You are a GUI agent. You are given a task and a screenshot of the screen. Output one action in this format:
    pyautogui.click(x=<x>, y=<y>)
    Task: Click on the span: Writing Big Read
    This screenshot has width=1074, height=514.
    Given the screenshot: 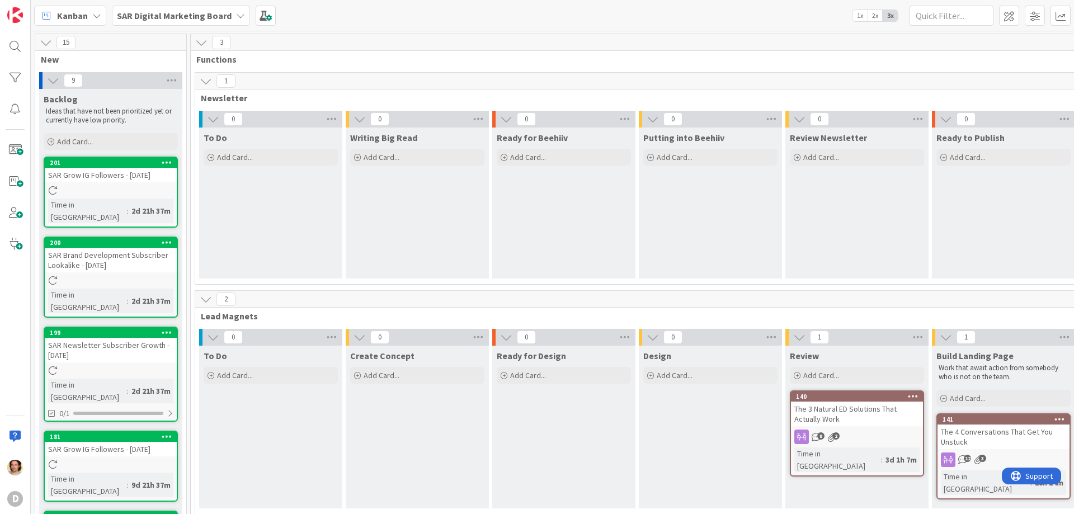 What is the action you would take?
    pyautogui.click(x=384, y=138)
    